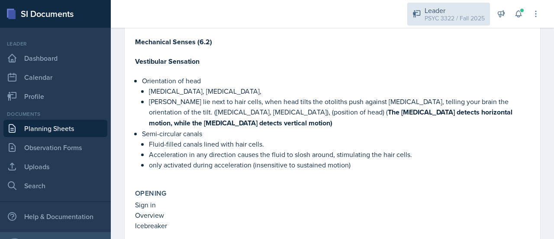  Describe the element at coordinates (55, 77) in the screenshot. I see `a: Calendar` at that location.